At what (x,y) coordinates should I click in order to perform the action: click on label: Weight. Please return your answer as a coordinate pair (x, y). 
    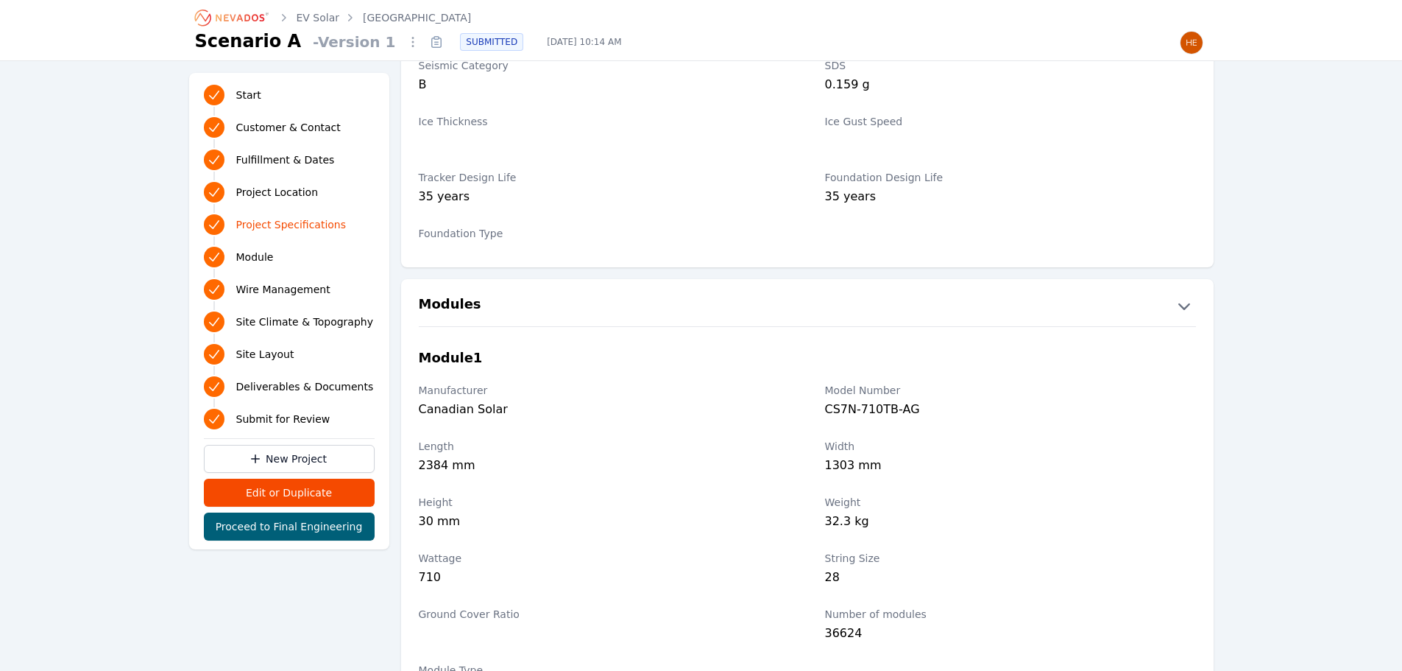
    Looking at the image, I should click on (1011, 502).